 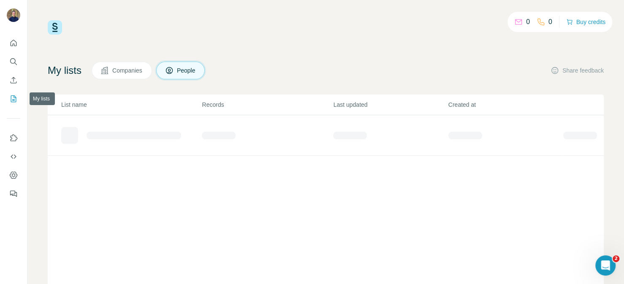 What do you see at coordinates (14, 157) in the screenshot?
I see `button: Use Surfe API` at bounding box center [14, 157].